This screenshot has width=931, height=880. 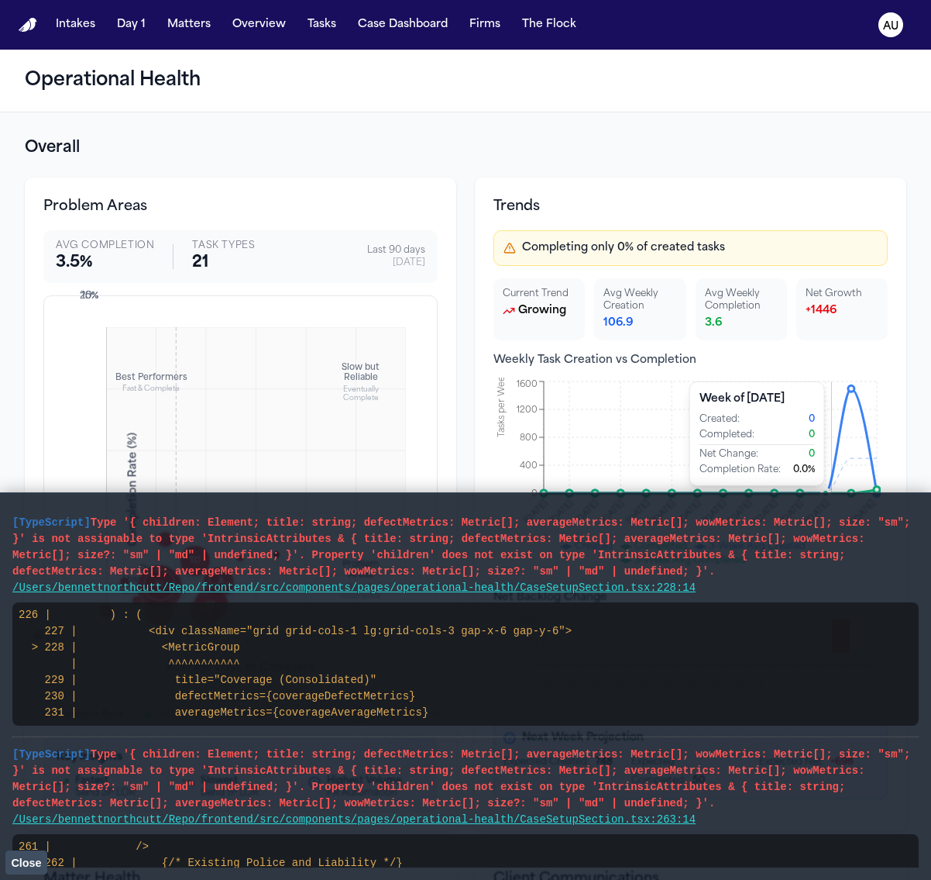 I want to click on a: Home, so click(x=28, y=25).